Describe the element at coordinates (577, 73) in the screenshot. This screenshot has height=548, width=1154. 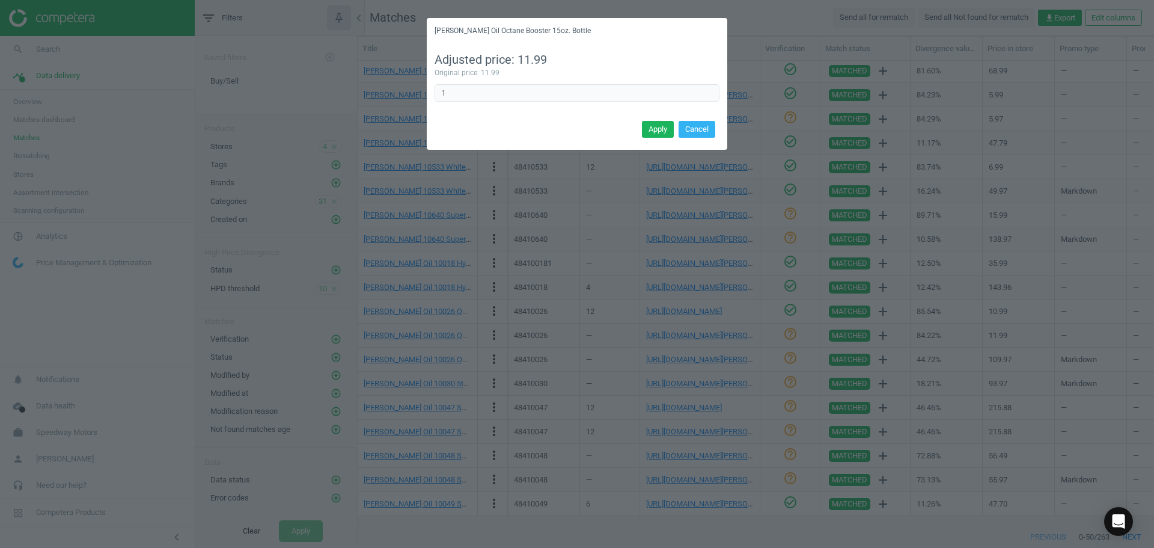
I see `div: Original price: 11.99` at that location.